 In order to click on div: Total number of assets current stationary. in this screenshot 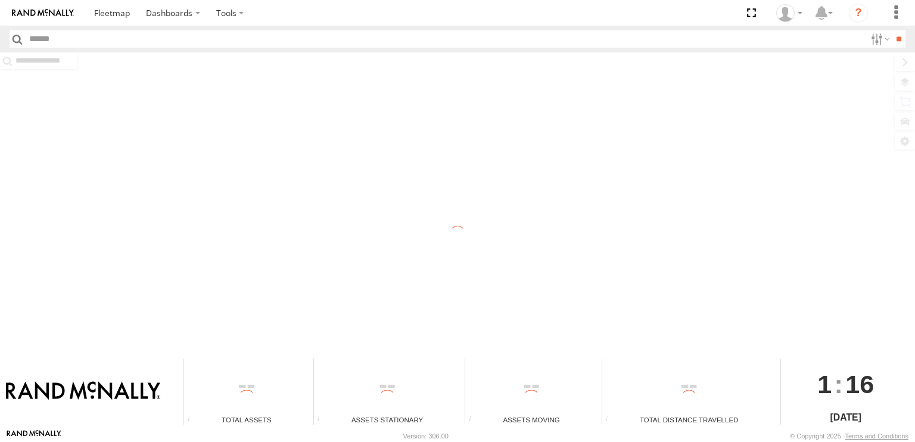, I will do `click(323, 420)`.